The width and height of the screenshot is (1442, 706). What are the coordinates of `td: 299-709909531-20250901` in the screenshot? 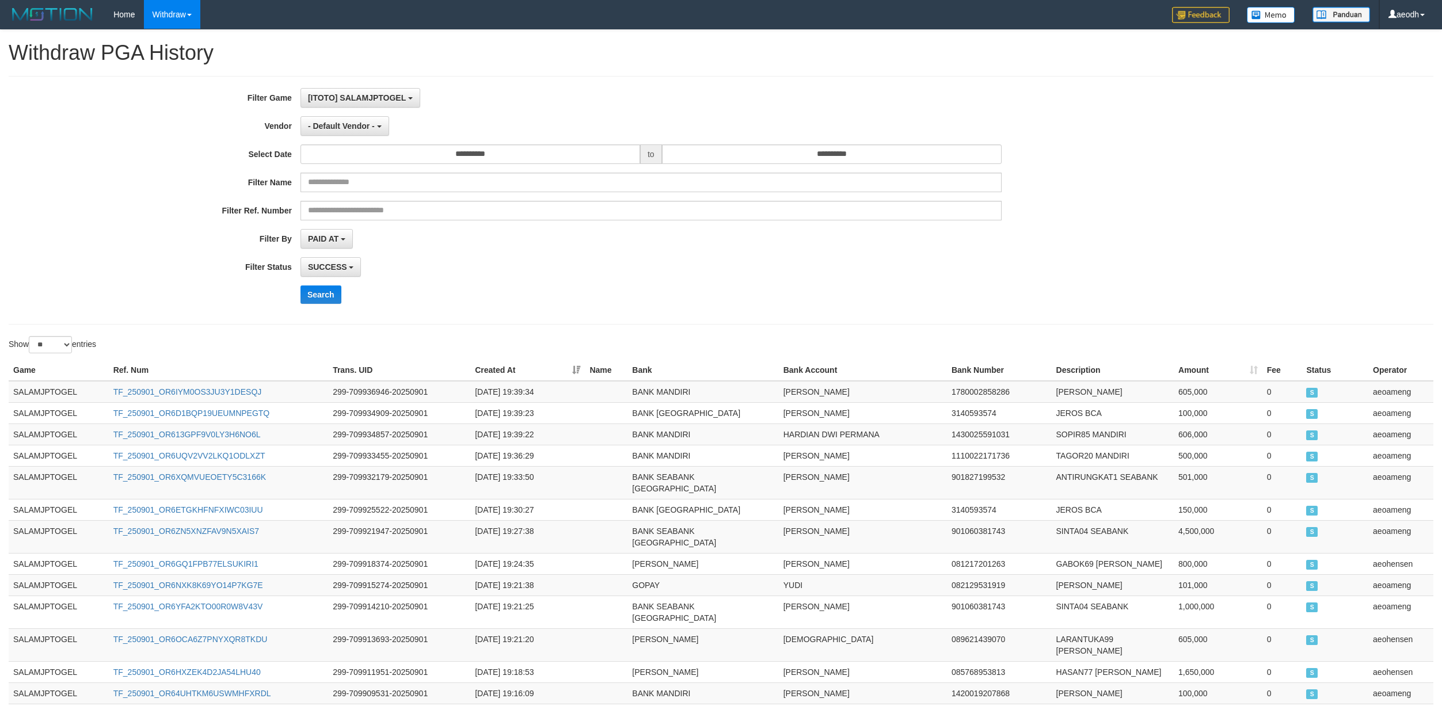 It's located at (399, 693).